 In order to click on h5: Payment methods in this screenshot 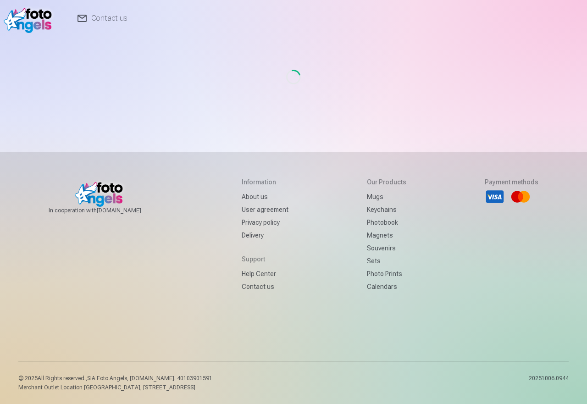, I will do `click(511, 182)`.